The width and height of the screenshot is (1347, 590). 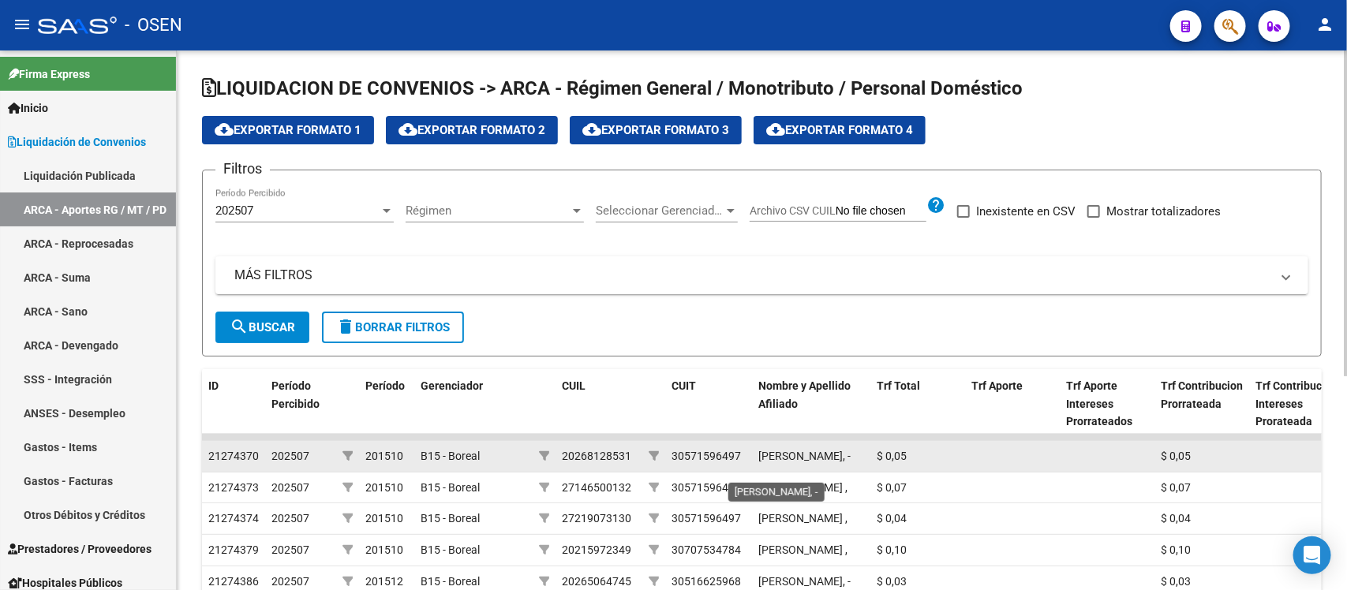 I want to click on span: CUIT, so click(x=683, y=386).